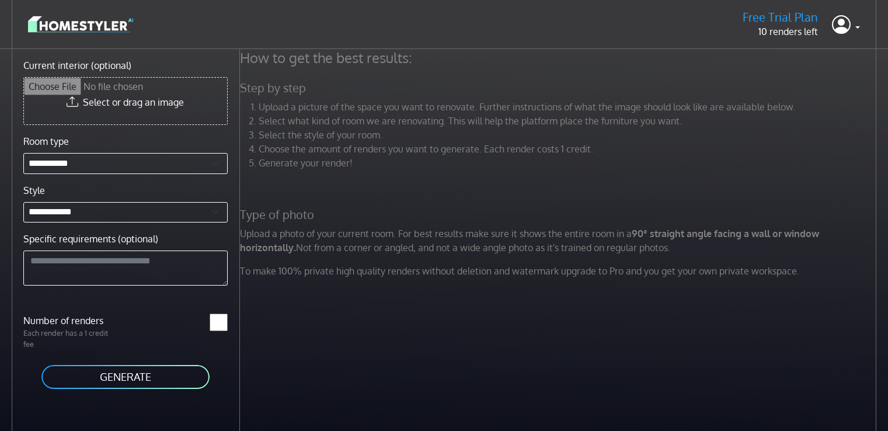 The width and height of the screenshot is (888, 431). Describe the element at coordinates (559, 271) in the screenshot. I see `p: To make 100% private high quality renders without deletion and watermark upgrade to Pro and you g...` at that location.